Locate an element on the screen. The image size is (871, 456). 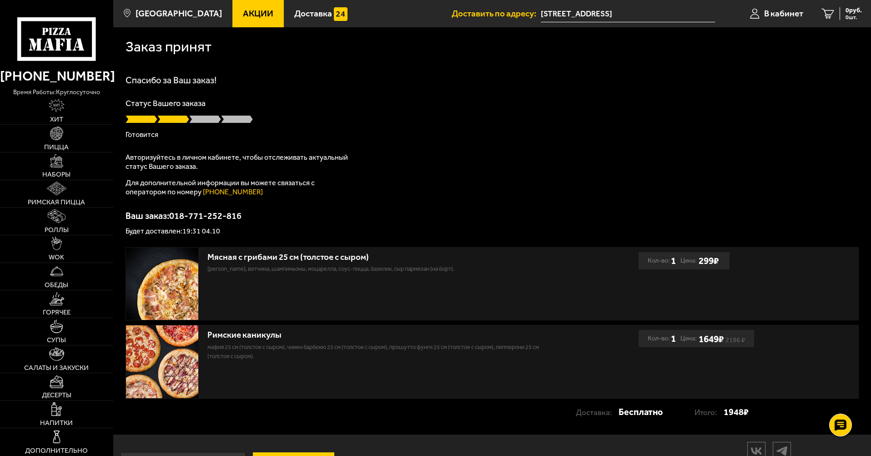
p: Ваш заказ: 018-771-252-816 is located at coordinates (492, 216).